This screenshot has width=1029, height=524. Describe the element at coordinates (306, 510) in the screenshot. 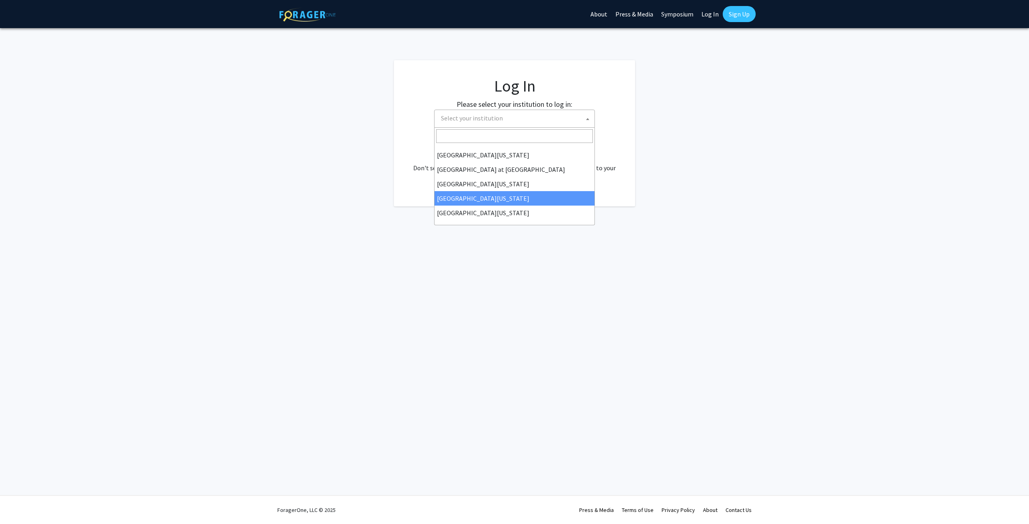

I see `div: ForagerOne, LLC © 2025` at that location.